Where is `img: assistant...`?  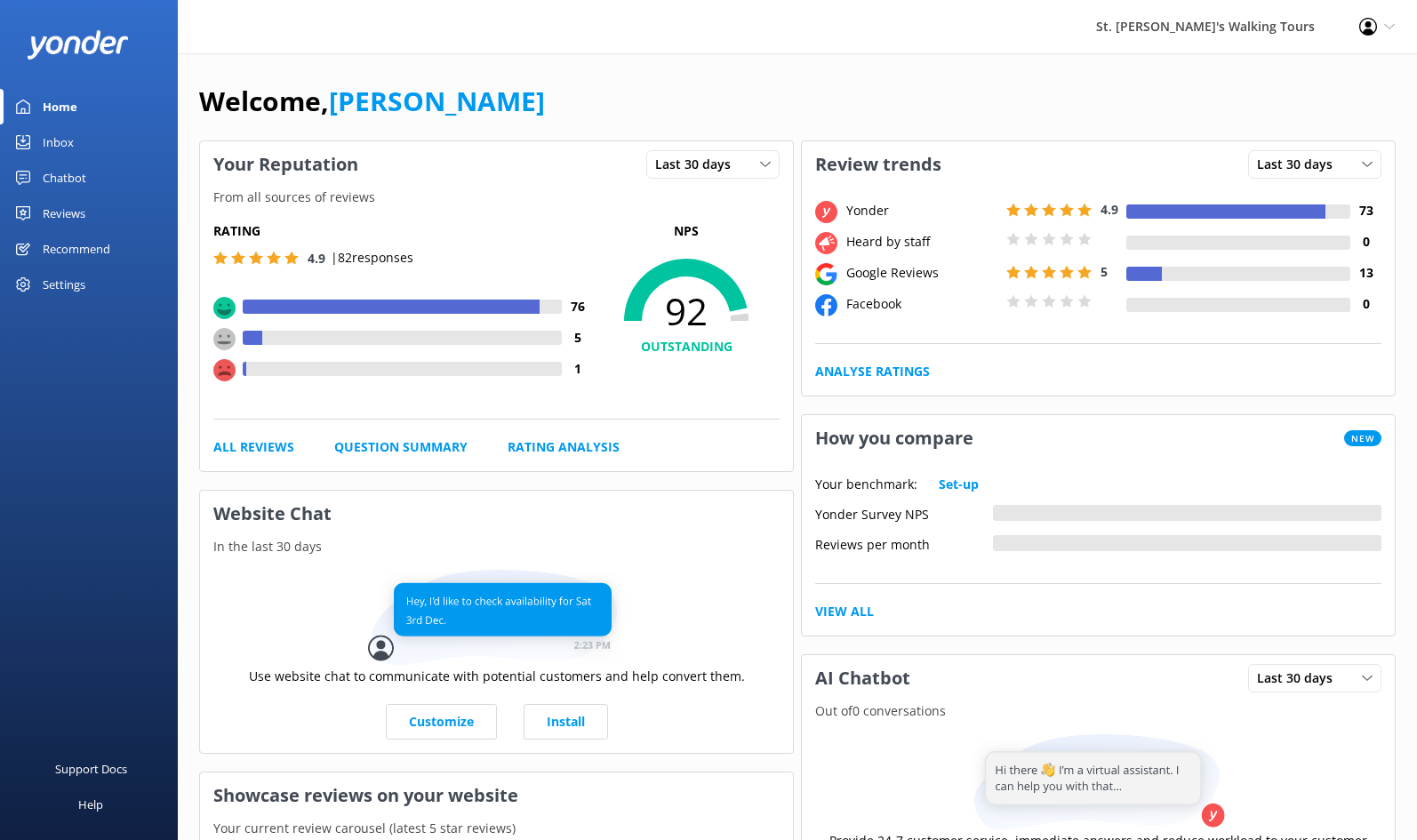 img: assistant... is located at coordinates (1099, 782).